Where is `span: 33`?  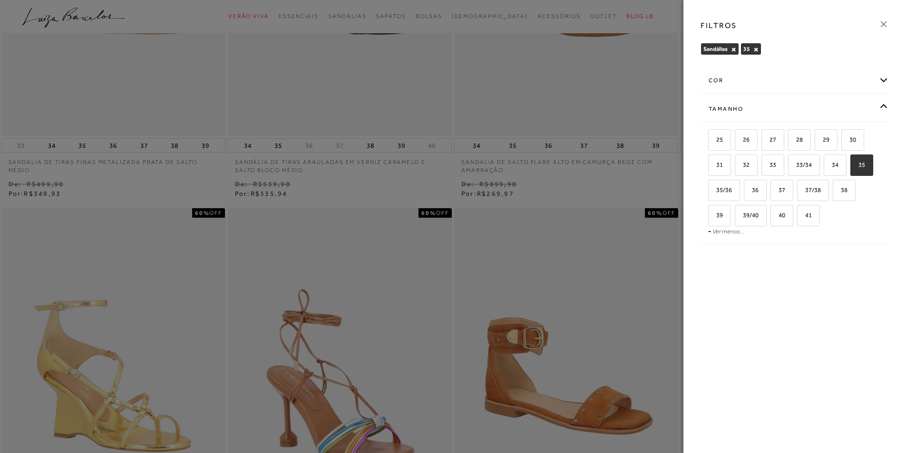
span: 33 is located at coordinates (769, 165).